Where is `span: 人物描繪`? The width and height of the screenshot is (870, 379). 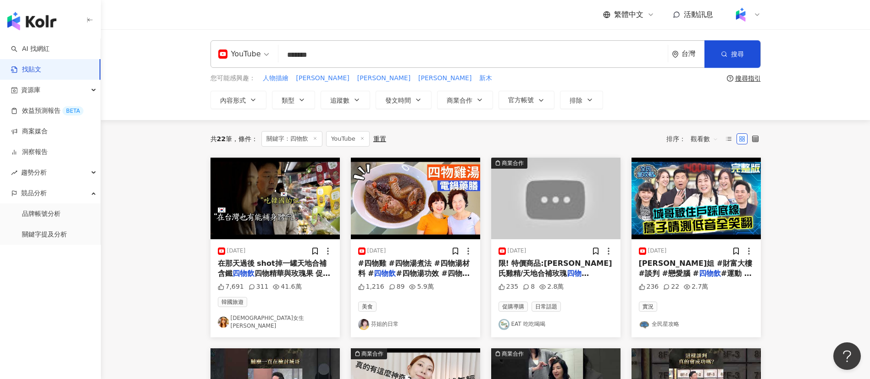
span: 人物描繪 is located at coordinates (276, 78).